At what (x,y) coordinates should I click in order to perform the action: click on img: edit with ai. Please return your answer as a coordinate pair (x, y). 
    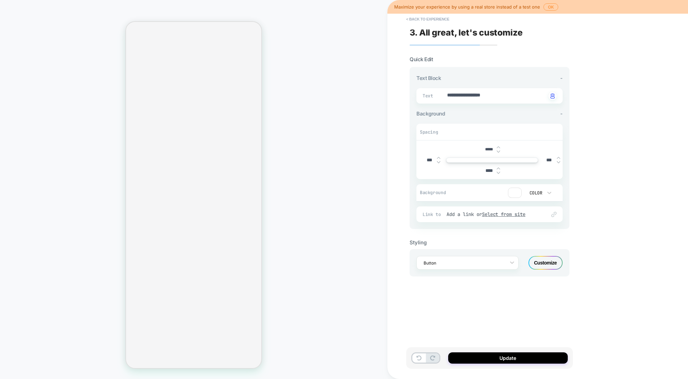
    Looking at the image, I should click on (553, 96).